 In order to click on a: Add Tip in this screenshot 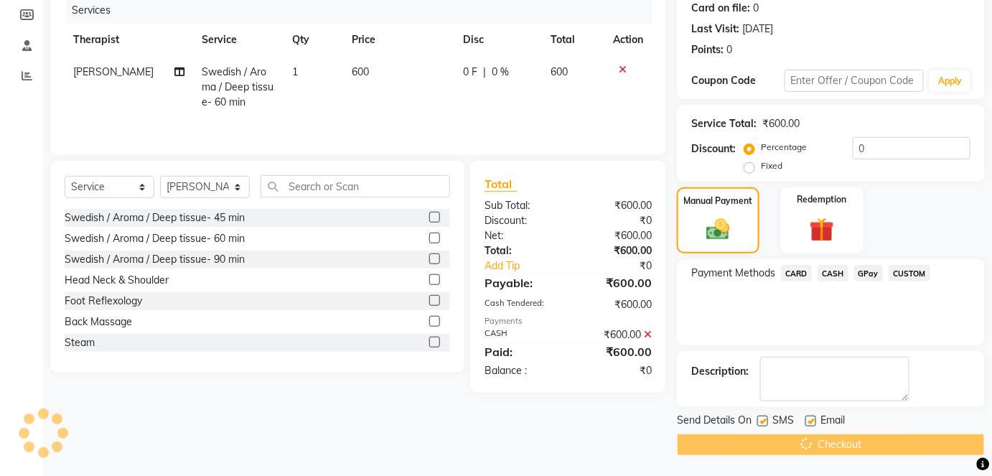, I will do `click(528, 266)`.